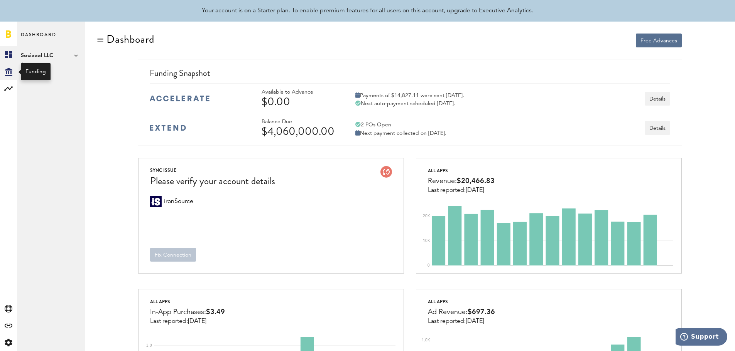  Describe the element at coordinates (298, 102) in the screenshot. I see `div: $0.00` at that location.